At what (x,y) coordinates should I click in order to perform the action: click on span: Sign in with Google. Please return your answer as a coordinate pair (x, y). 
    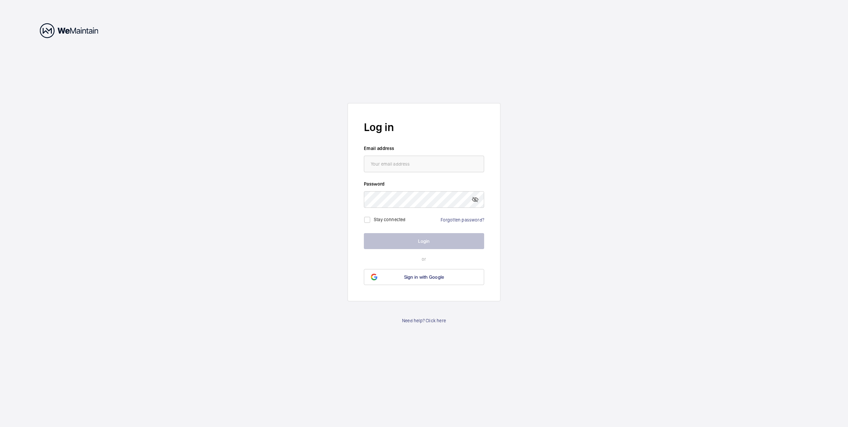
    Looking at the image, I should click on (424, 277).